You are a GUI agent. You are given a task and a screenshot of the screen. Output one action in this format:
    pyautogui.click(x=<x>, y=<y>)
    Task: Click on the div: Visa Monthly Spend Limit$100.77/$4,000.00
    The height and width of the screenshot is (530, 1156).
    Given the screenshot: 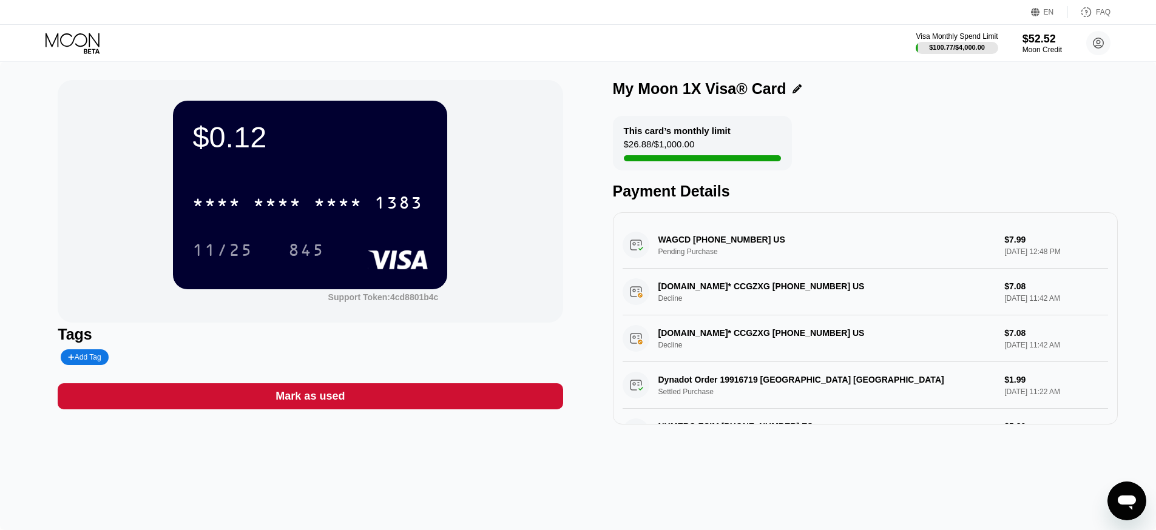 What is the action you would take?
    pyautogui.click(x=957, y=43)
    